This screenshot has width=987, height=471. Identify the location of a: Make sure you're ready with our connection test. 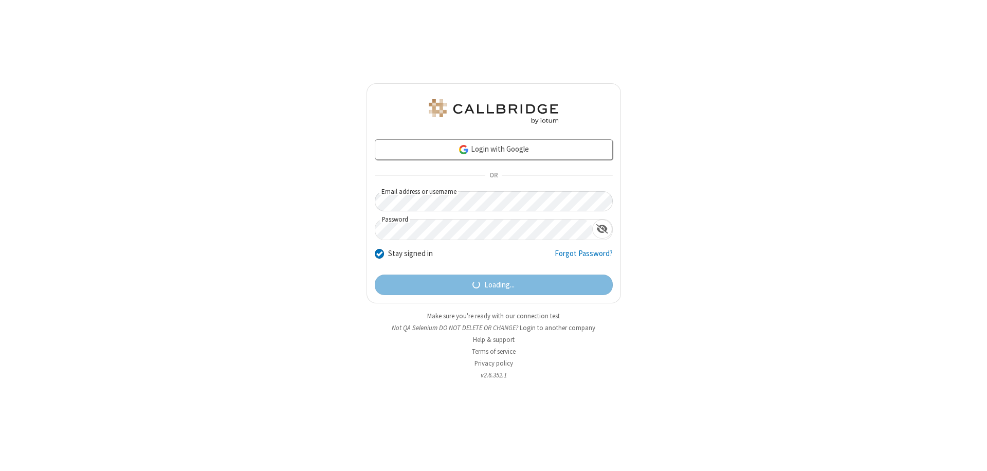
(494, 316).